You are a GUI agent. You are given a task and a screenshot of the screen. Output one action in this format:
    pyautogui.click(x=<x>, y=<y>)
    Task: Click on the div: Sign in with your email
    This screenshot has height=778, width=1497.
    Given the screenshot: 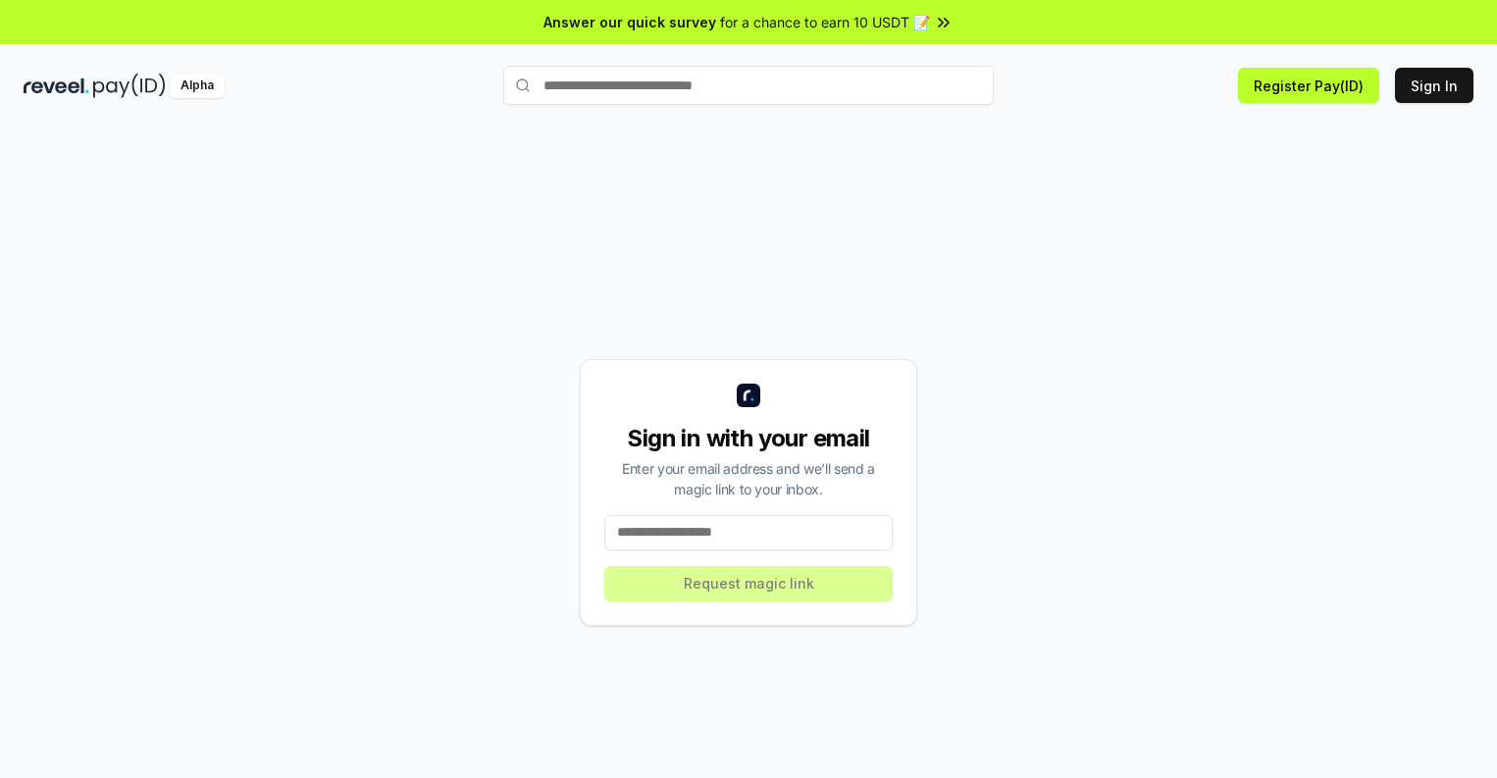 What is the action you would take?
    pyautogui.click(x=749, y=439)
    